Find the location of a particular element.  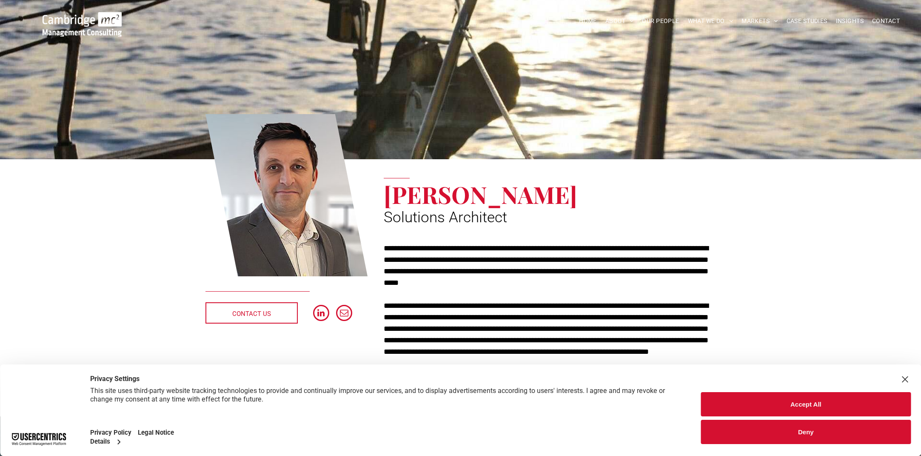

span: CONTACT US is located at coordinates (251, 314).